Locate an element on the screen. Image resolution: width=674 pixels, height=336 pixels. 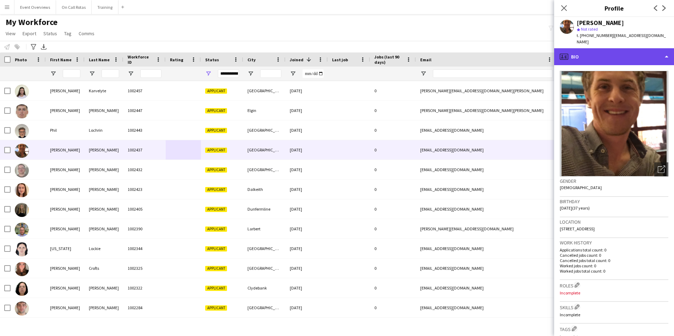
input: City Filter Input is located at coordinates (271, 74).